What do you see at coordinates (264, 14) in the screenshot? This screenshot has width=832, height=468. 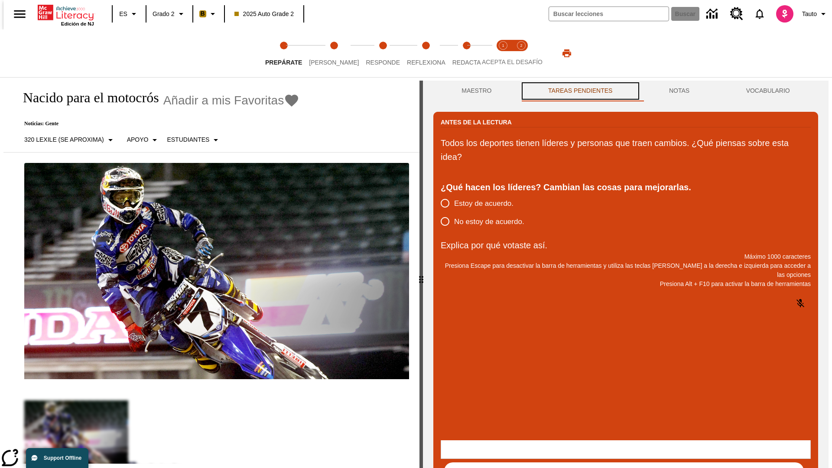 I see `span: 2025 Auto Grade 2` at bounding box center [264, 14].